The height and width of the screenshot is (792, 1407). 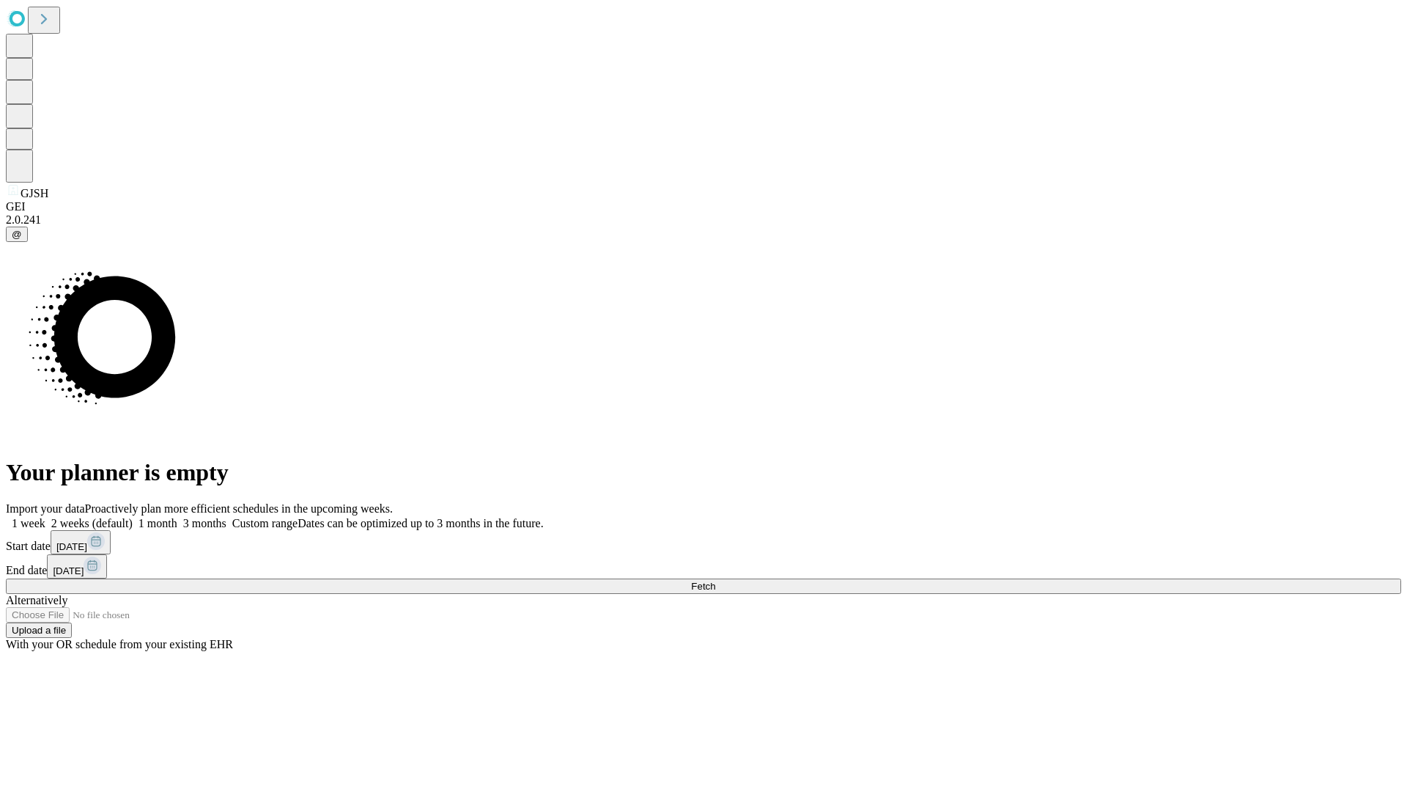 What do you see at coordinates (39, 630) in the screenshot?
I see `button: Upload a file` at bounding box center [39, 630].